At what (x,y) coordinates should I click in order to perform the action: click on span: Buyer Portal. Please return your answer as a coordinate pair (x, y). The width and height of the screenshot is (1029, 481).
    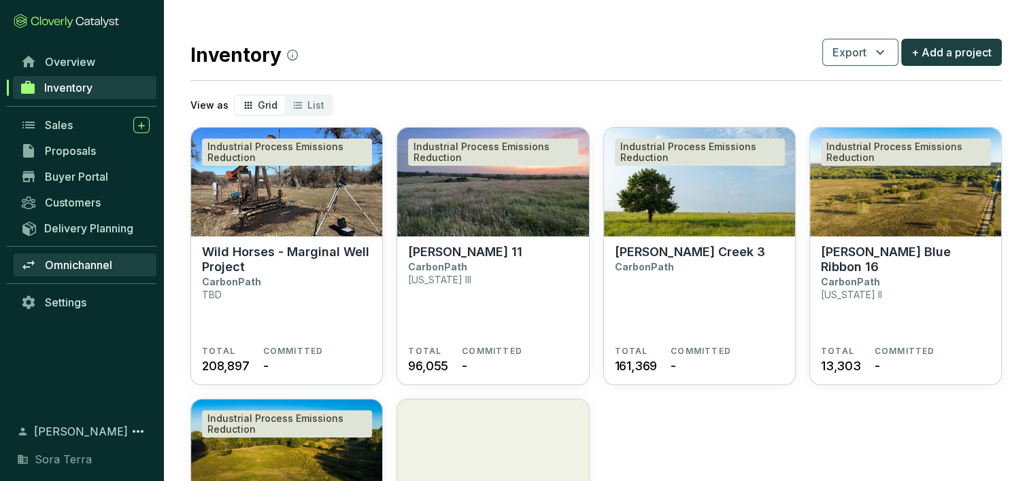
    Looking at the image, I should click on (76, 177).